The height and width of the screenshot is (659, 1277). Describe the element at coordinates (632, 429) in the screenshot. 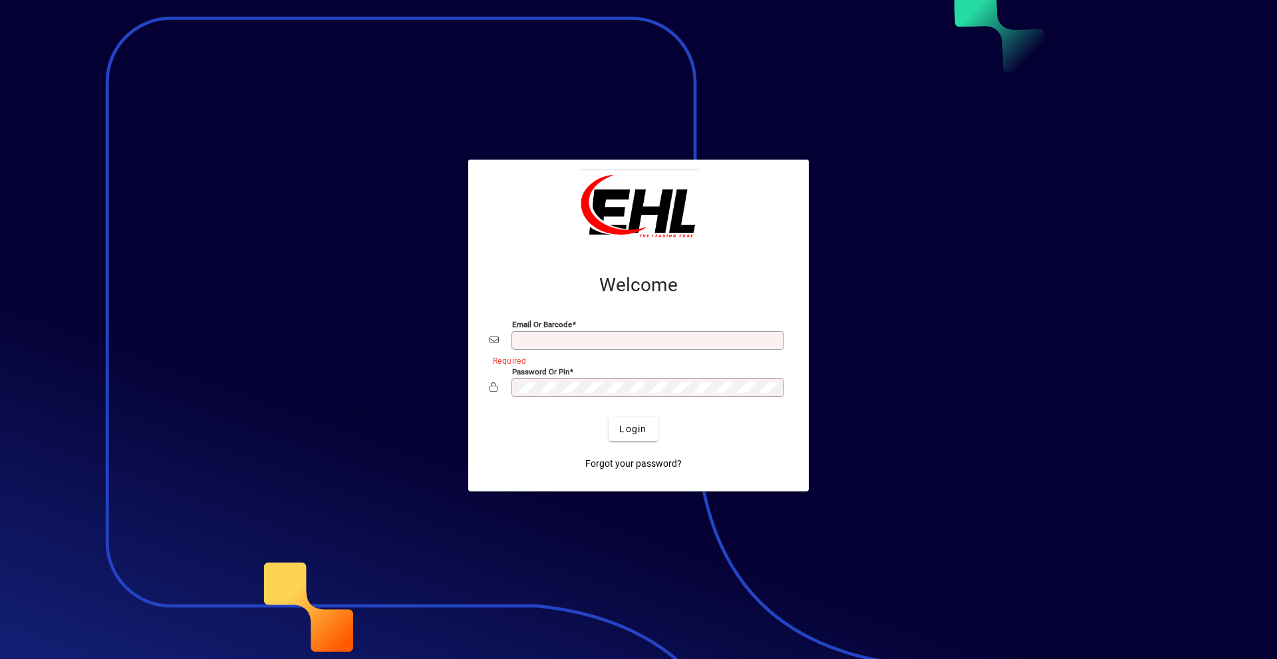

I see `button: Login` at that location.